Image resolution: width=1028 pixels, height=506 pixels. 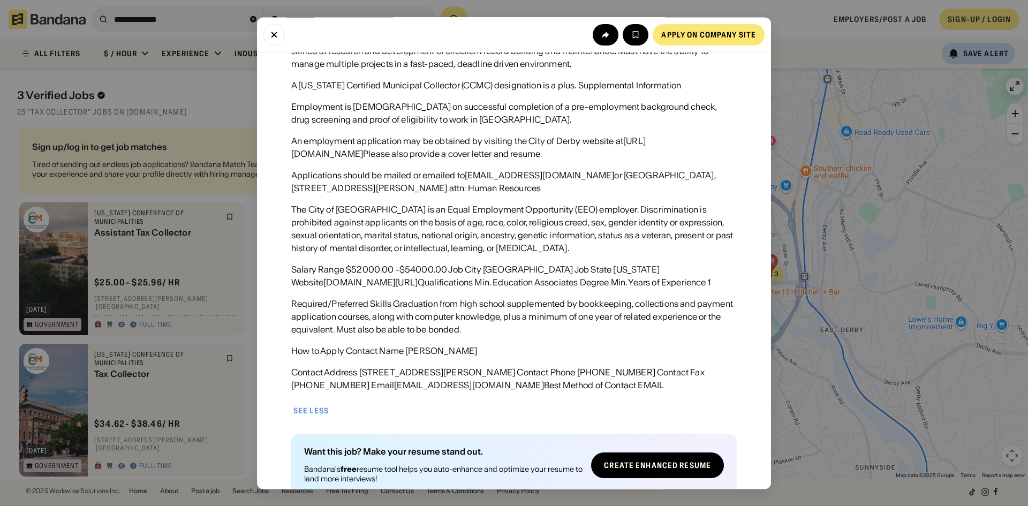 I want to click on div: Apply on company site, so click(x=708, y=34).